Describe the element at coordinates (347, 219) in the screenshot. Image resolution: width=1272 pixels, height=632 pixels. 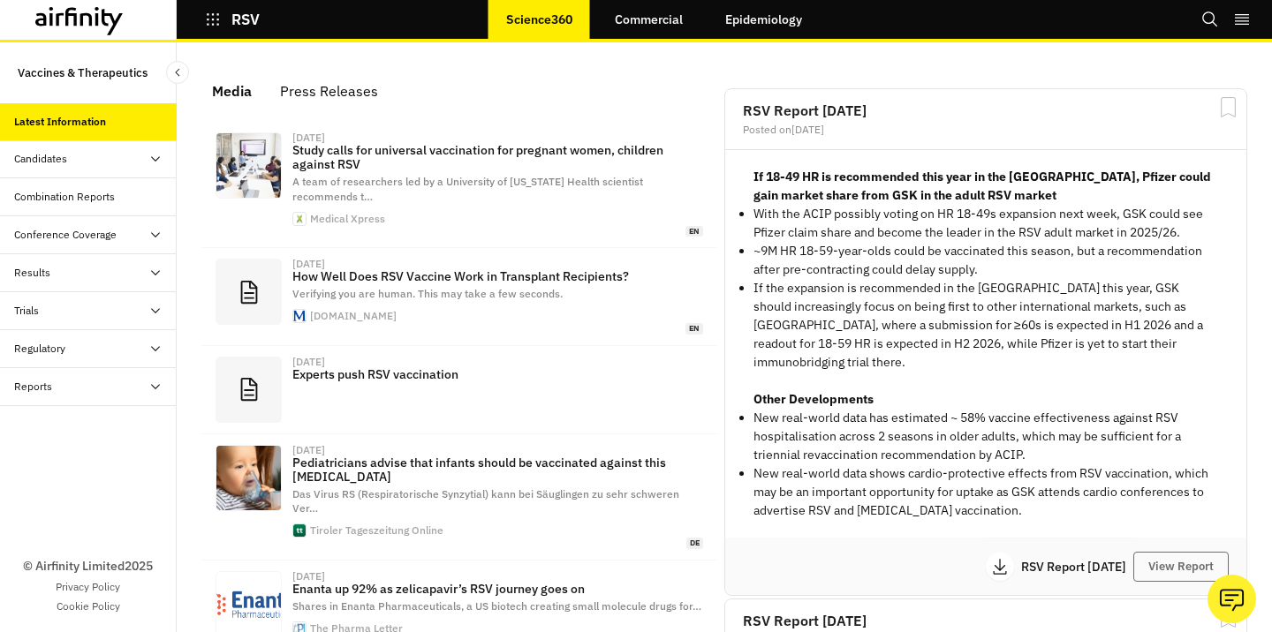
I see `div: Medical Xpress` at that location.